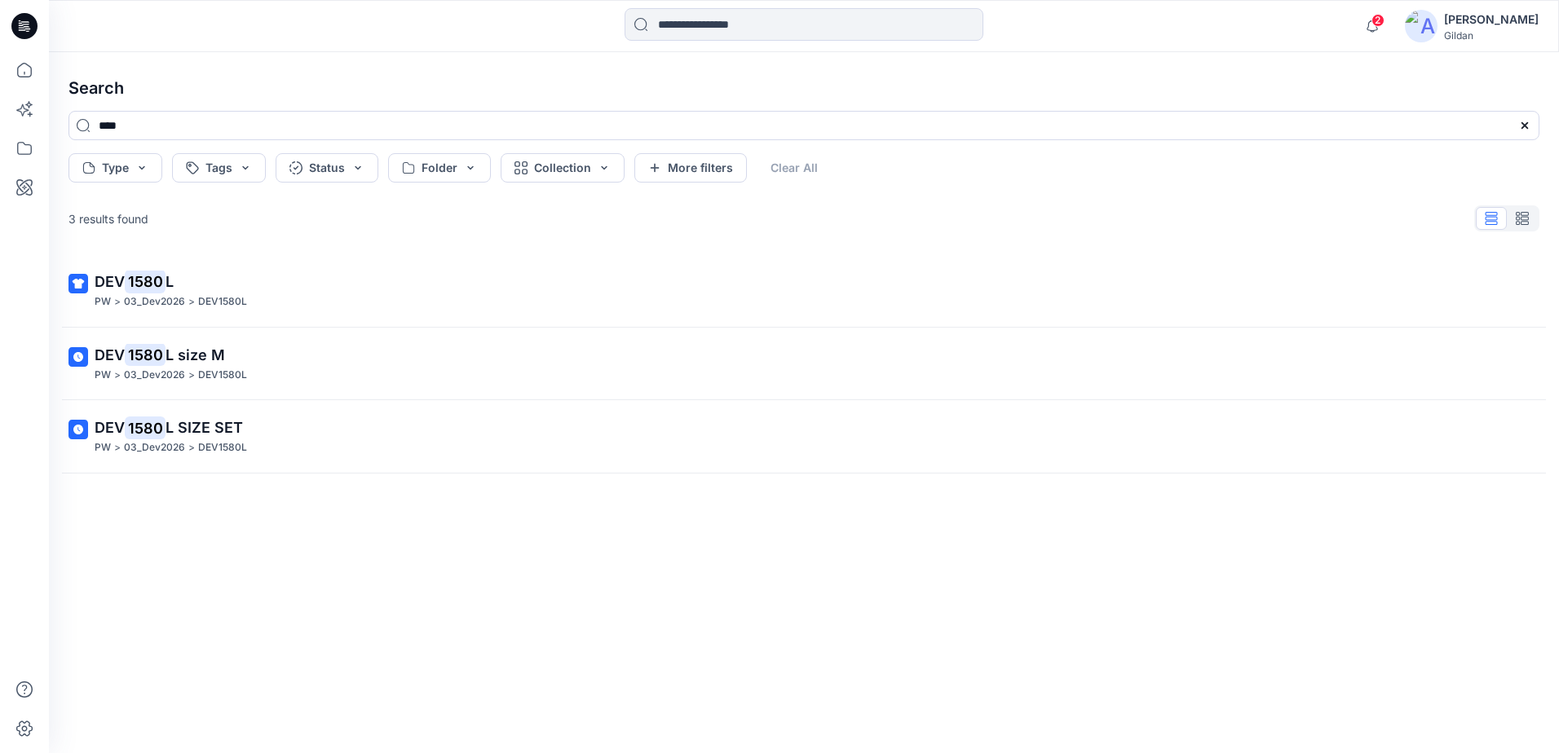 This screenshot has width=1559, height=753. What do you see at coordinates (327, 168) in the screenshot?
I see `button: Status` at bounding box center [327, 168].